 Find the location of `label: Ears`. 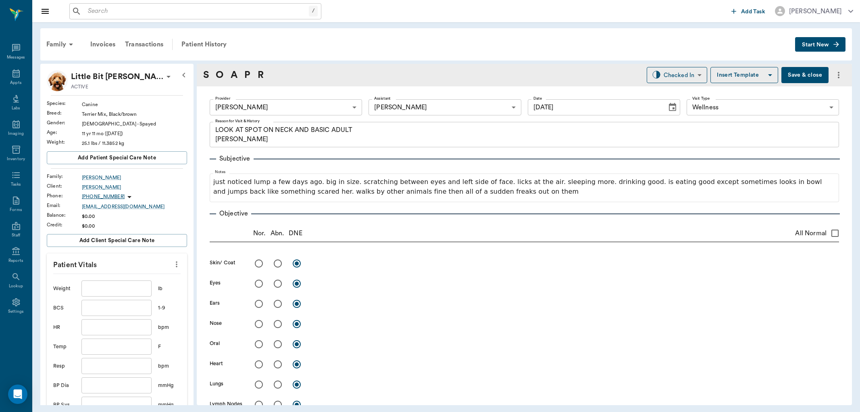

label: Ears is located at coordinates (214, 303).